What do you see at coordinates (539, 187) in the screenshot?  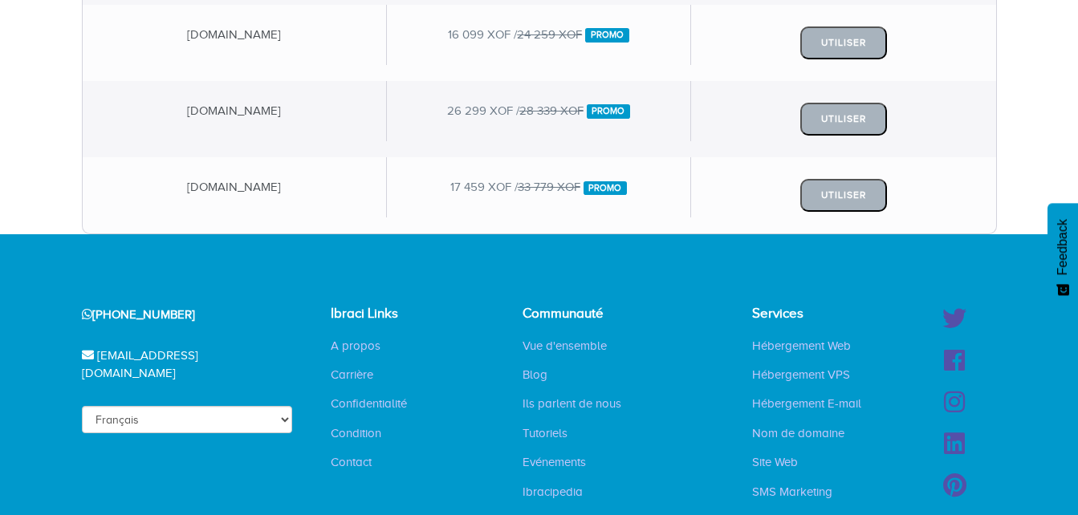 I see `div: 17 459 XOF /` at bounding box center [539, 187].